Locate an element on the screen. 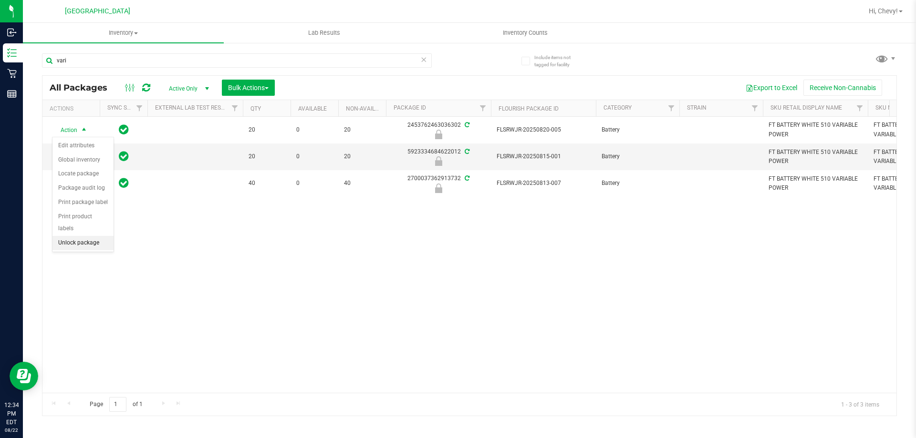 This screenshot has width=916, height=438. input: Search Package ID, Item Name, SKU, Lot or Part Number... is located at coordinates (237, 61).